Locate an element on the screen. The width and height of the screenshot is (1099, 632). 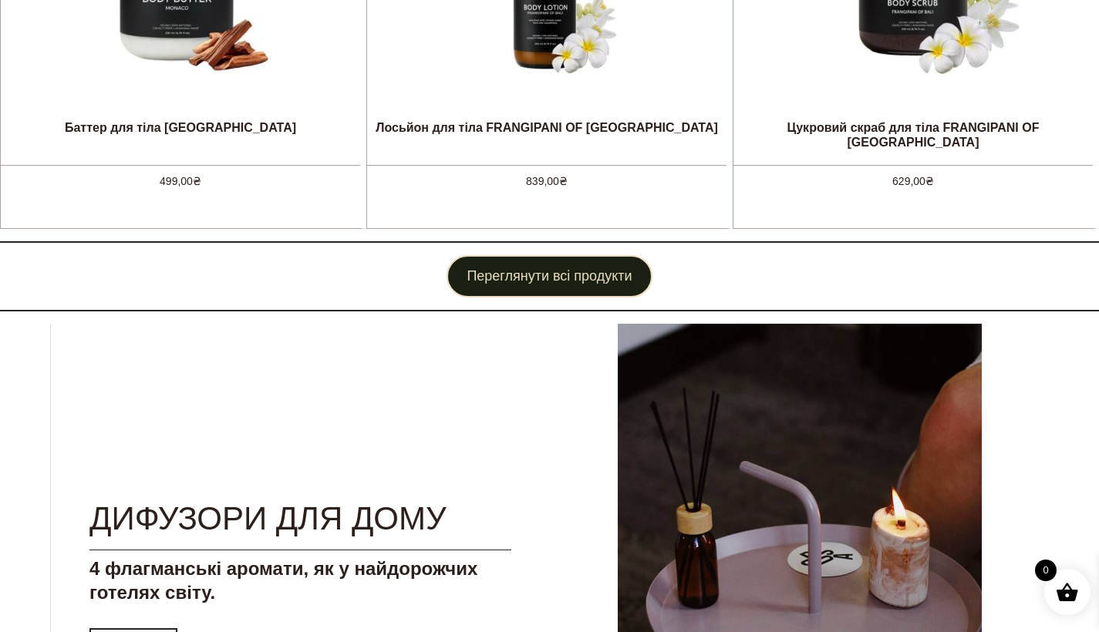
strong: 4 флагманські аромати, як у найдорожчих готелях світу. is located at coordinates (283, 581).